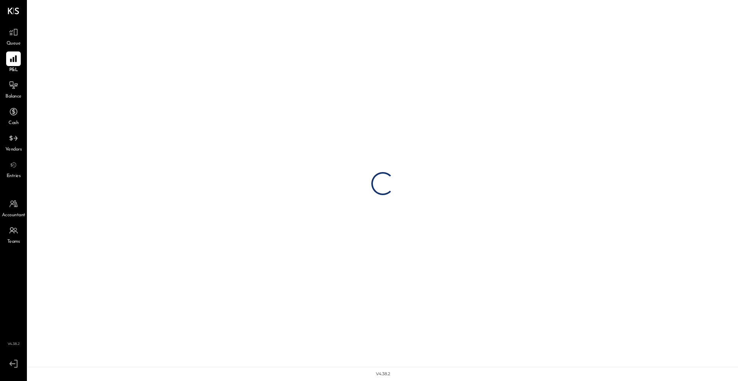 This screenshot has width=738, height=381. What do you see at coordinates (13, 63) in the screenshot?
I see `a: P&L` at bounding box center [13, 63].